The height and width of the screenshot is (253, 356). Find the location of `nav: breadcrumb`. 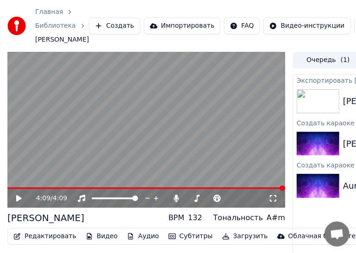

nav: breadcrumb is located at coordinates (62, 26).